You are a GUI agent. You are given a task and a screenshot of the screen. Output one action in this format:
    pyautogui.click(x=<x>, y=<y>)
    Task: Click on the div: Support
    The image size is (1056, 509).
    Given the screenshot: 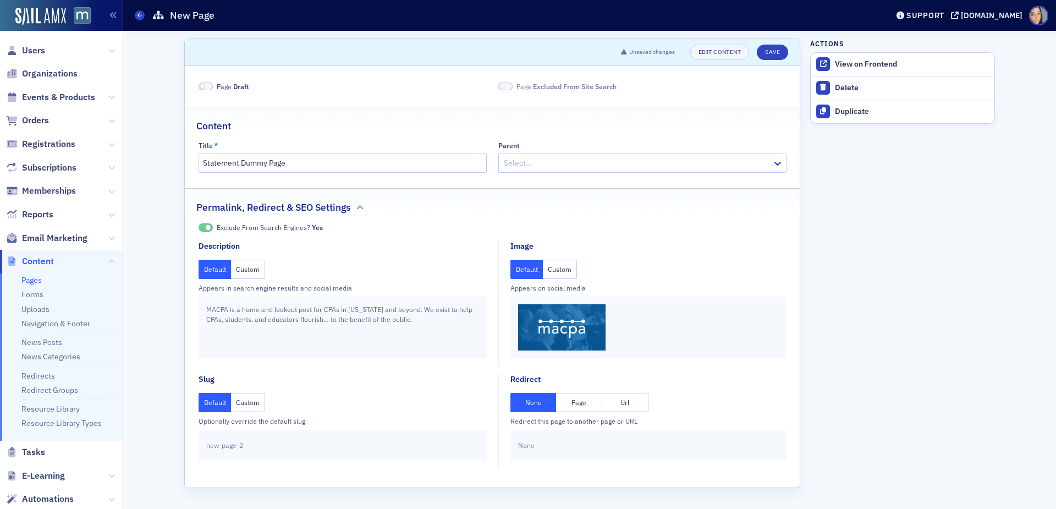 What is the action you would take?
    pyautogui.click(x=925, y=15)
    